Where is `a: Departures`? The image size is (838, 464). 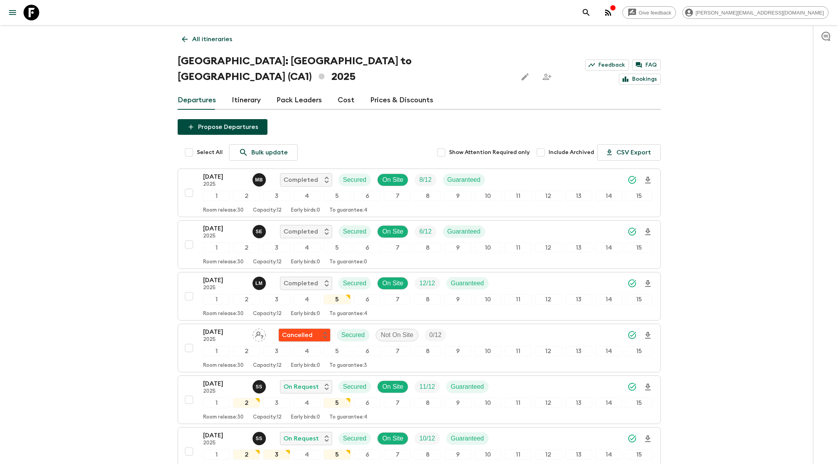 a: Departures is located at coordinates (197, 100).